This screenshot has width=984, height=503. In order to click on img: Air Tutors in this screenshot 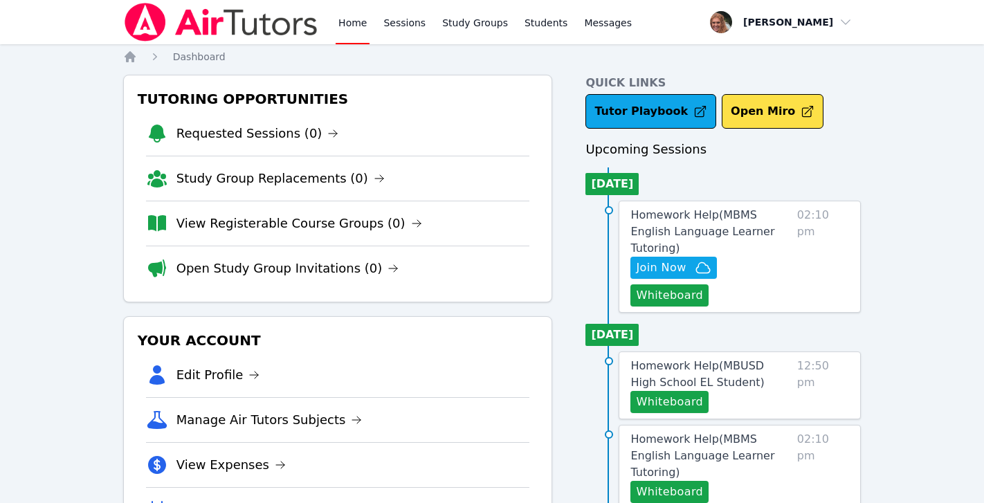, I will do `click(221, 22)`.